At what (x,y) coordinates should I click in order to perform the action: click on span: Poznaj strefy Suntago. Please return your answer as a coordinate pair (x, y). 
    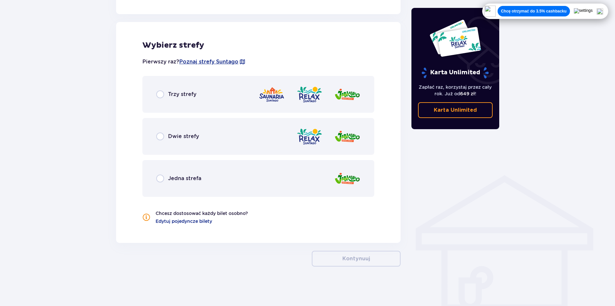
    Looking at the image, I should click on (209, 62).